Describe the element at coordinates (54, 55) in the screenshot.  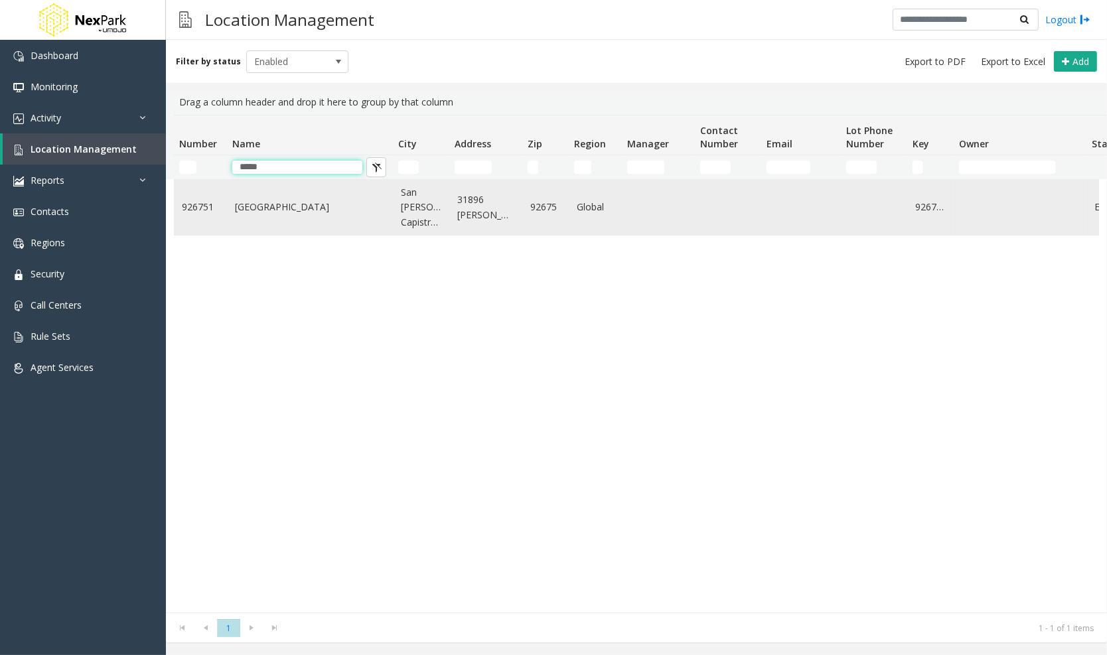
I see `span: Dashboard` at that location.